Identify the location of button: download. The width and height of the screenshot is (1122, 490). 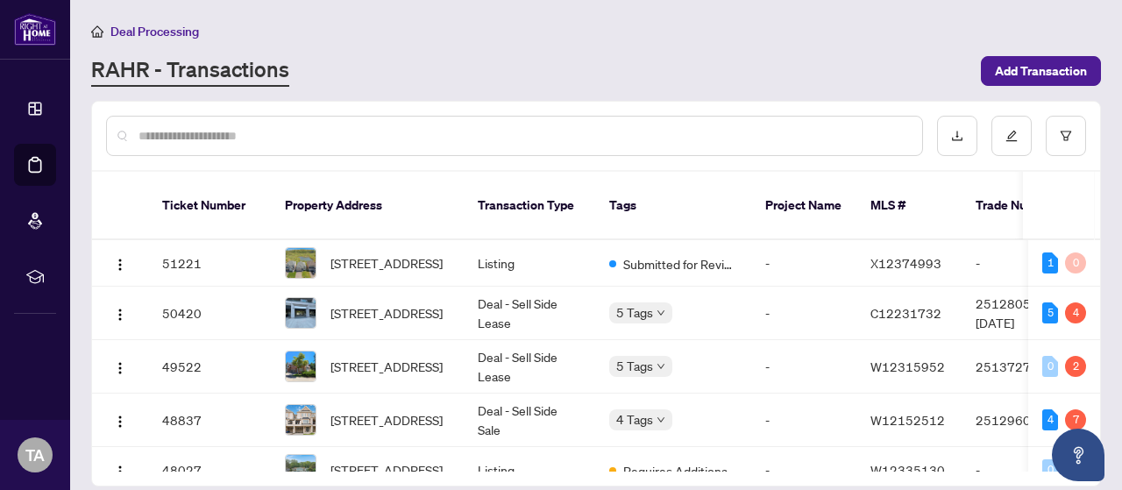
(957, 136).